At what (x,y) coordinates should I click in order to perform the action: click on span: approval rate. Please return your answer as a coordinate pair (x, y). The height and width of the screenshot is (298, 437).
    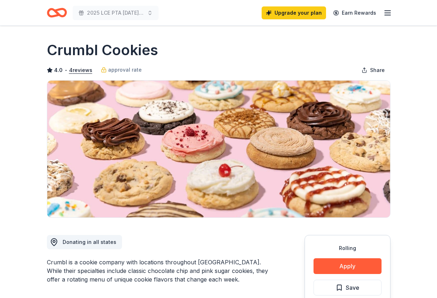
    Looking at the image, I should click on (125, 70).